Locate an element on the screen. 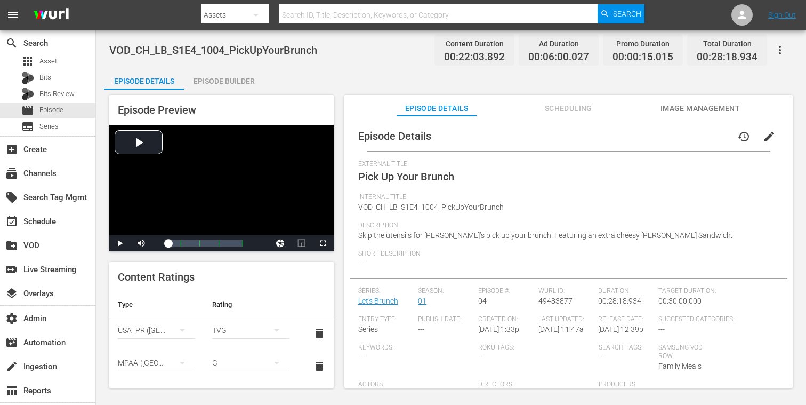  span: Season: is located at coordinates (445, 291).